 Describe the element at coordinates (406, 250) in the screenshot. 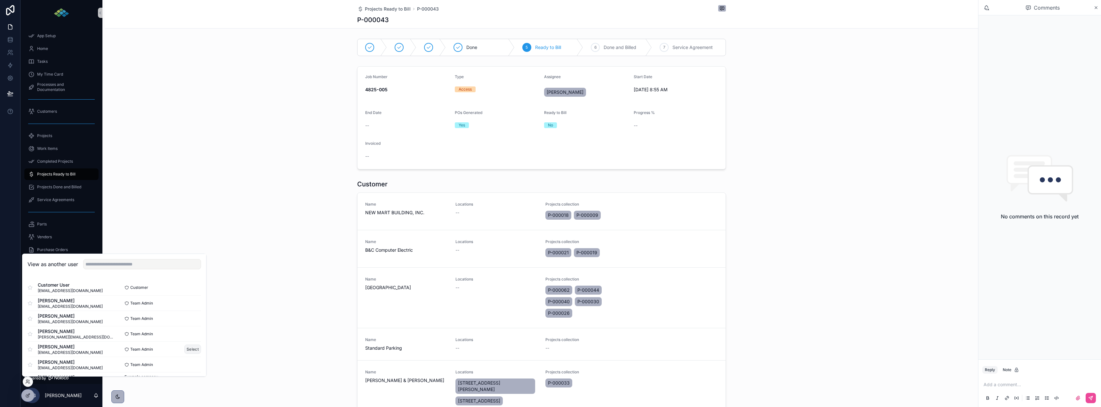

I see `span: B&C Computer Electric` at that location.